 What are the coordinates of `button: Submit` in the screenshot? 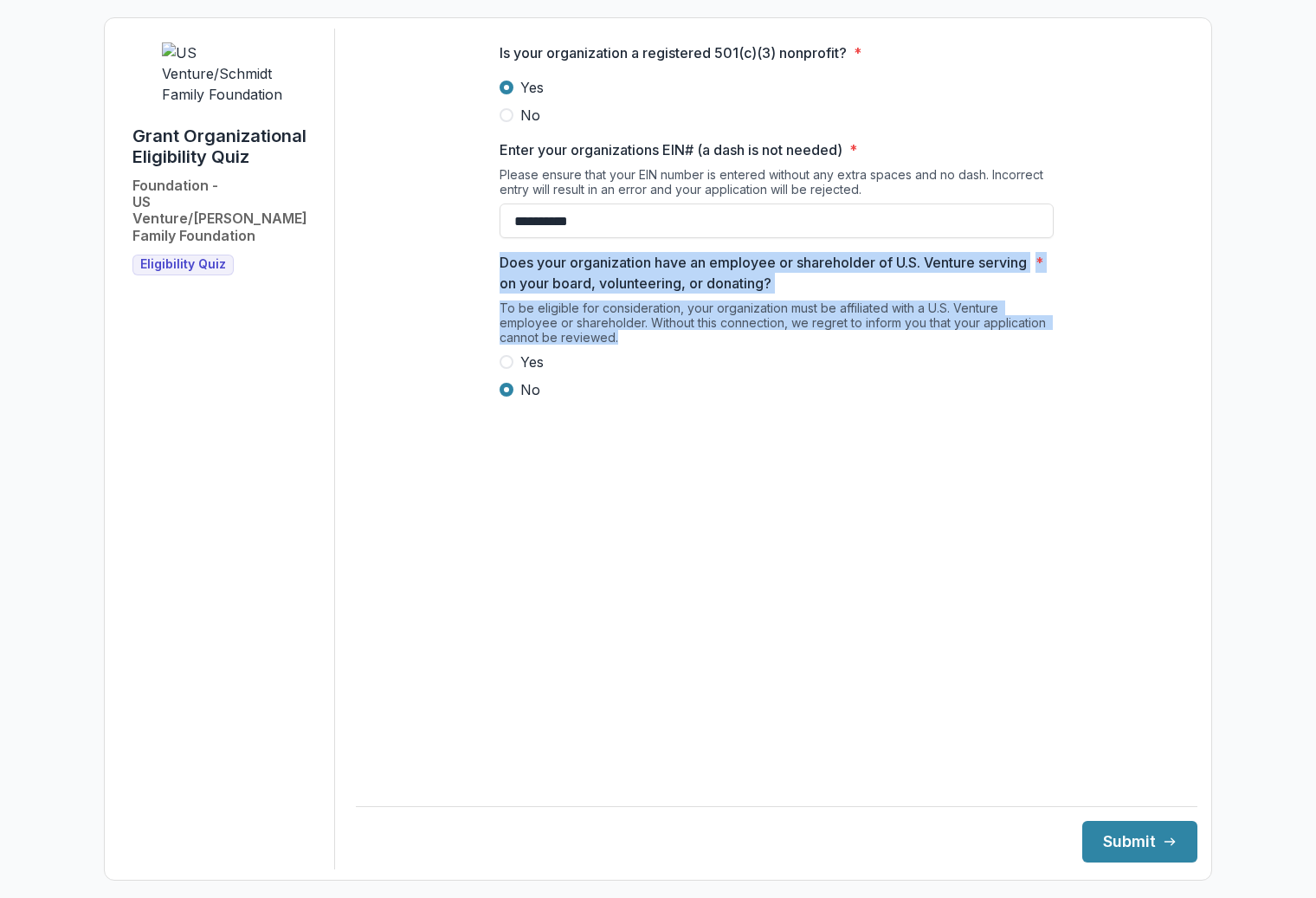 It's located at (1139, 841).